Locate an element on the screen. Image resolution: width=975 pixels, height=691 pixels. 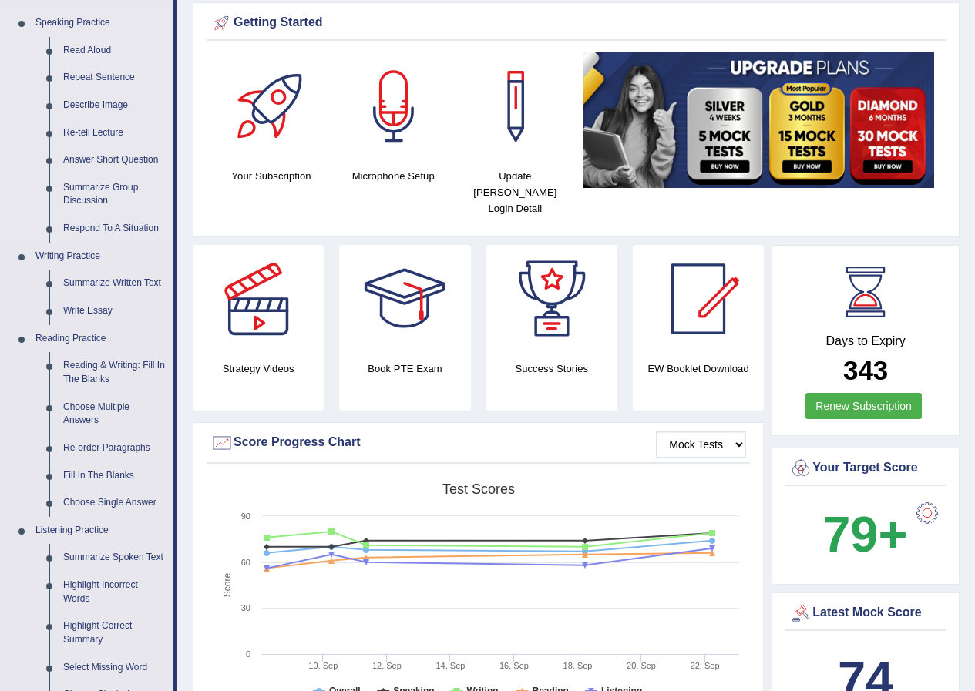
img: small5.jpg is located at coordinates (758, 120).